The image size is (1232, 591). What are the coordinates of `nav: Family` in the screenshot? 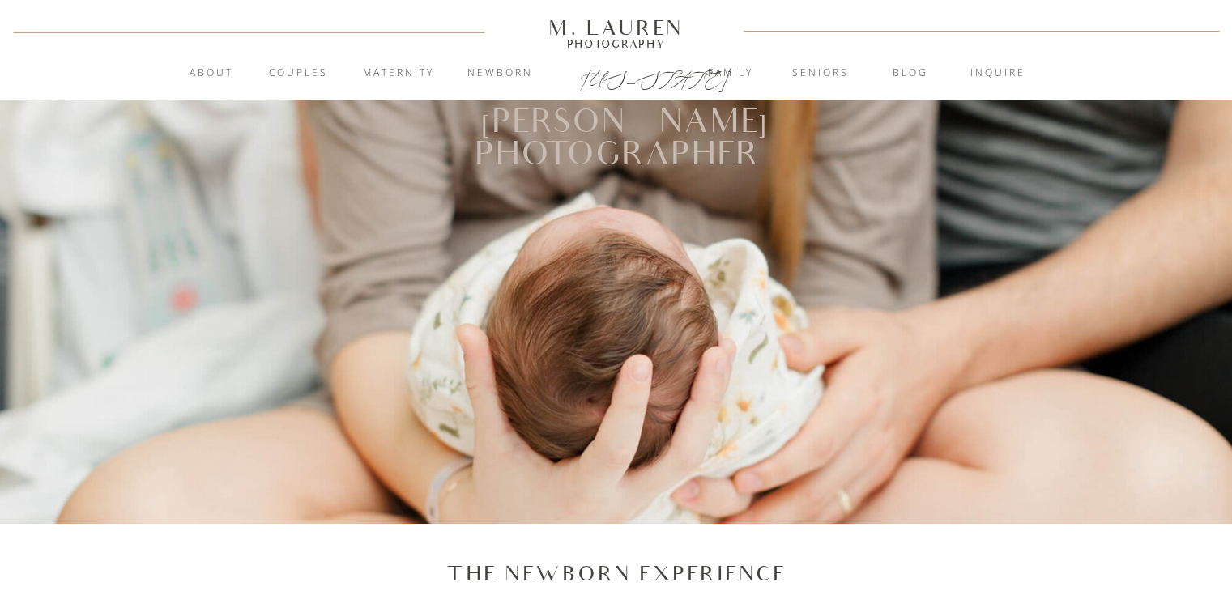 It's located at (731, 74).